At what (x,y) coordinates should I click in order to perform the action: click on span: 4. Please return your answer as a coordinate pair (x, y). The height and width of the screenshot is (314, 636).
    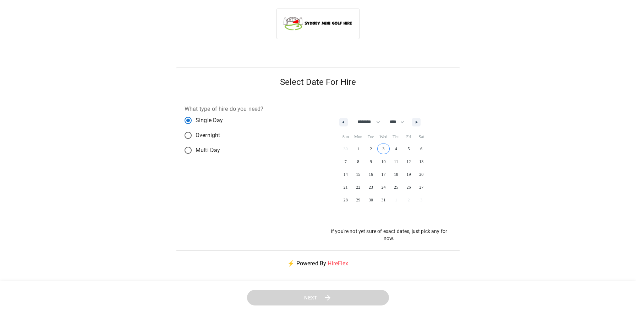
    Looking at the image, I should click on (396, 149).